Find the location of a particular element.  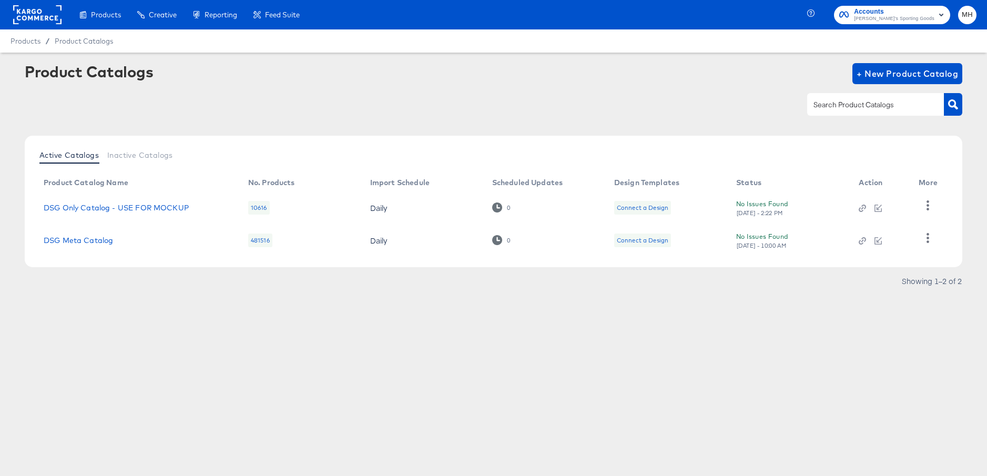

span: Active Catalogs is located at coordinates (69, 155).